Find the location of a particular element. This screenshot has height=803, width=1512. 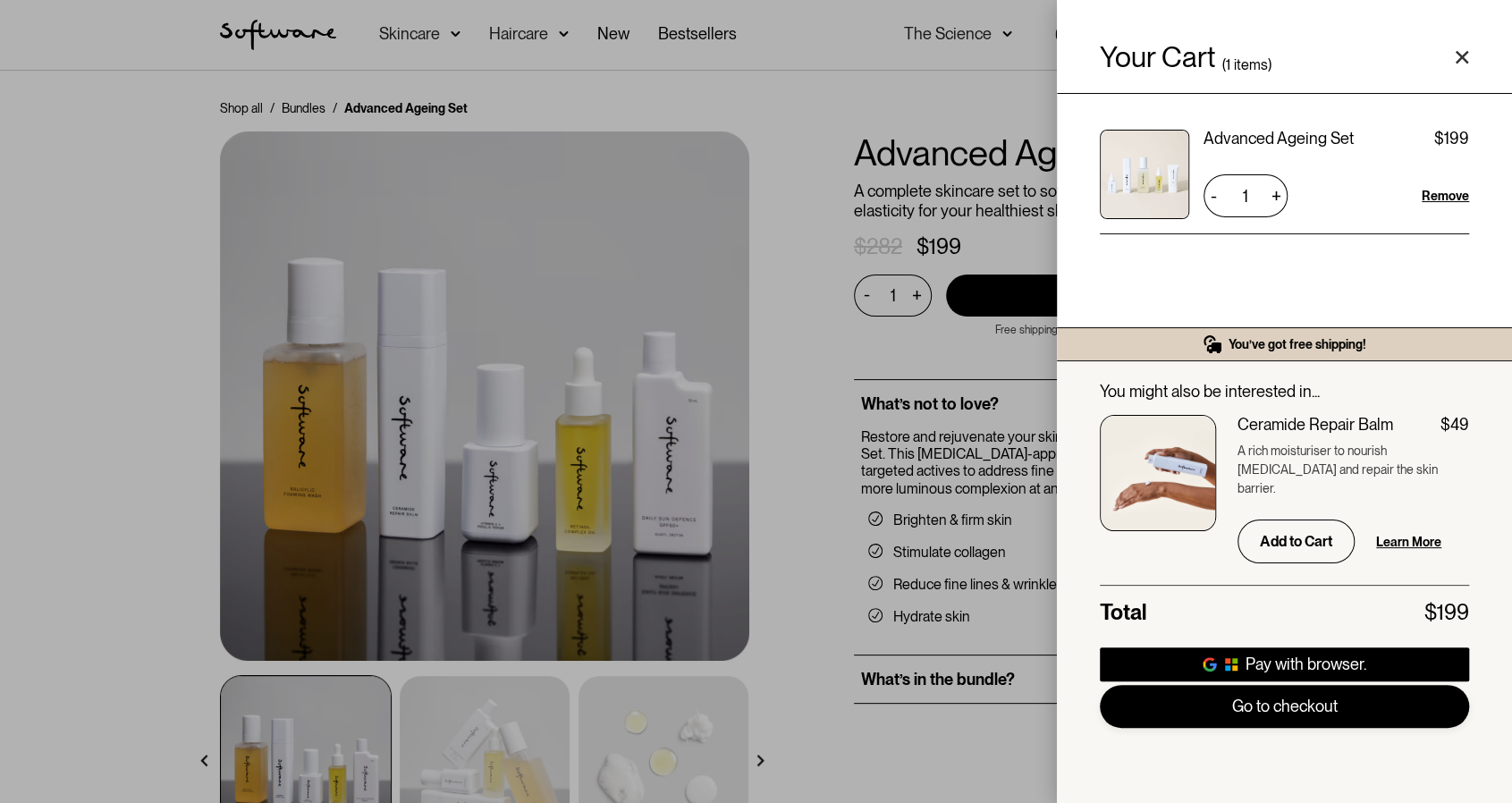

a: Learn More is located at coordinates (1409, 542).